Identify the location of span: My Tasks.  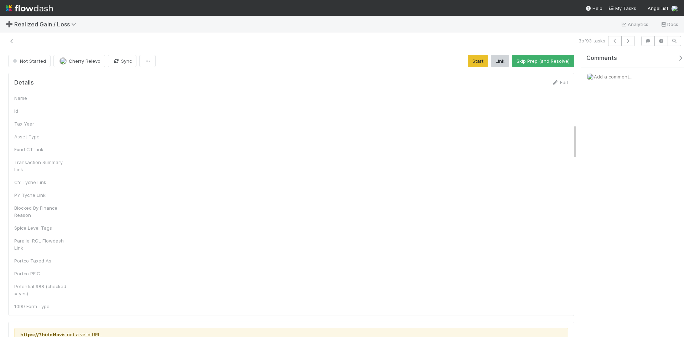
(622, 8).